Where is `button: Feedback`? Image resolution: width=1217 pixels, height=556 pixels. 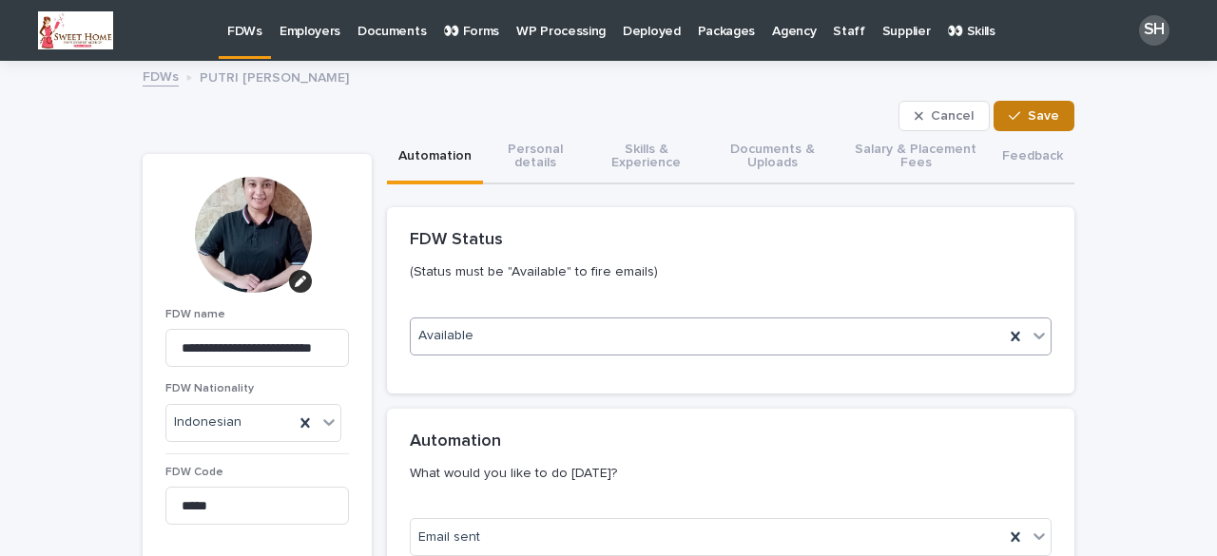 button: Feedback is located at coordinates (1033, 158).